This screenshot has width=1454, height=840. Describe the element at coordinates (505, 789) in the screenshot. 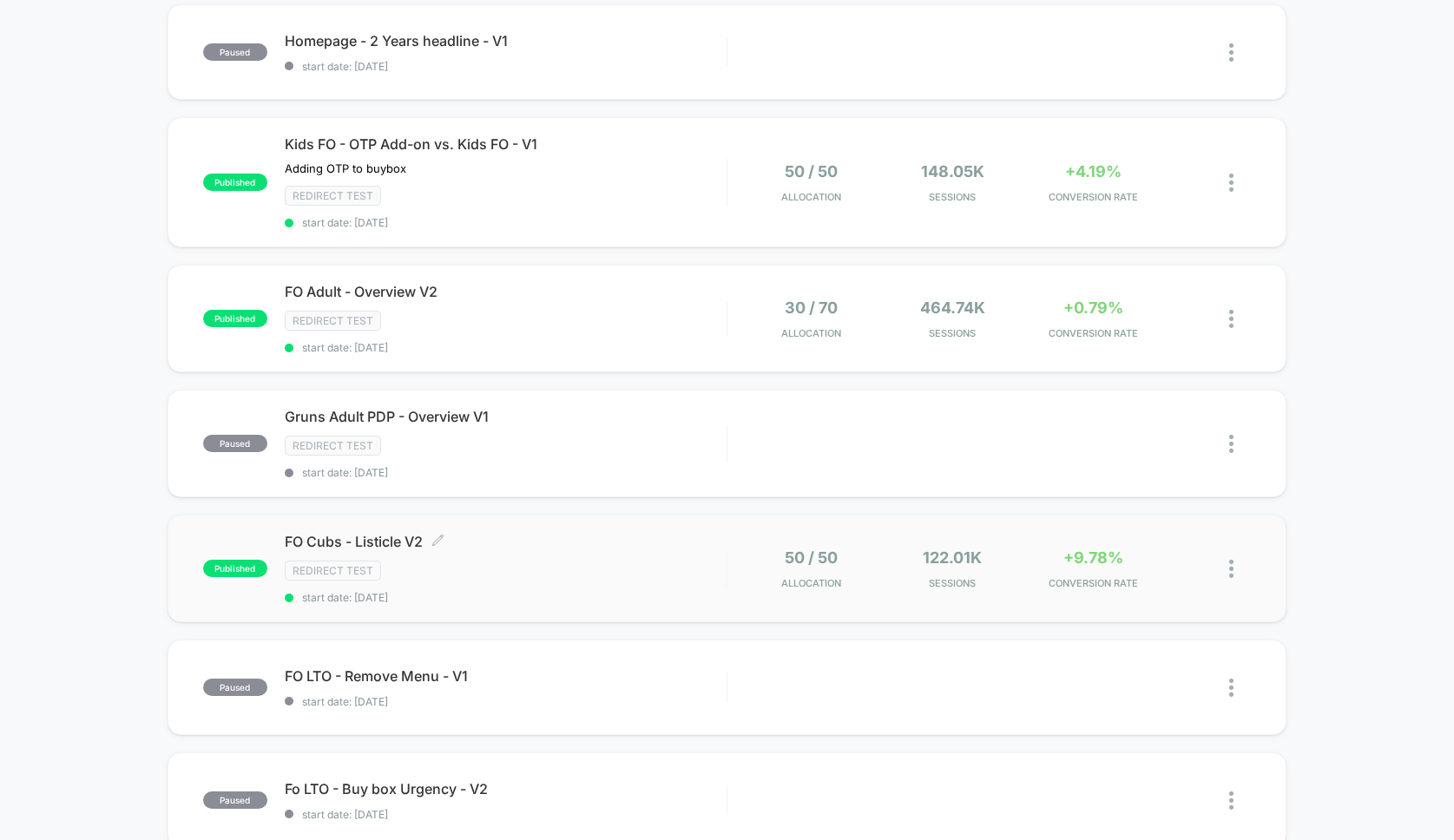

I see `span: Fo LTO - Buy box Urgency - V2` at that location.